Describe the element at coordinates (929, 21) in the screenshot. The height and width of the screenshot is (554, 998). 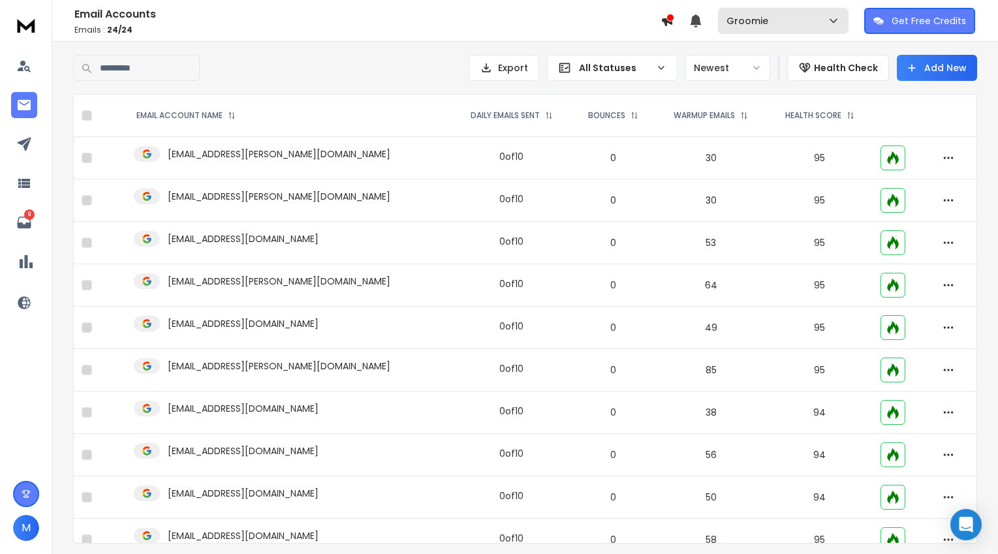
I see `p: Get Free Credits` at that location.